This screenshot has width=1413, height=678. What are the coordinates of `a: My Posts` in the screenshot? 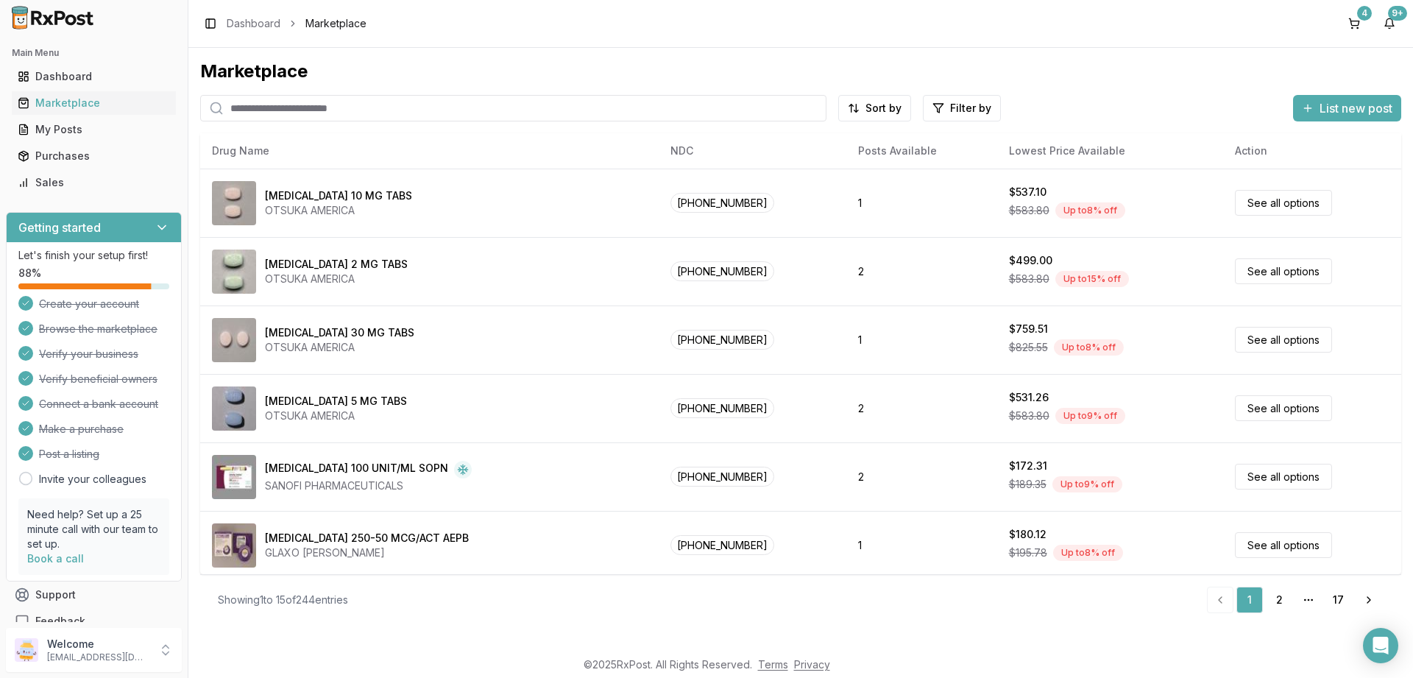 It's located at (93, 129).